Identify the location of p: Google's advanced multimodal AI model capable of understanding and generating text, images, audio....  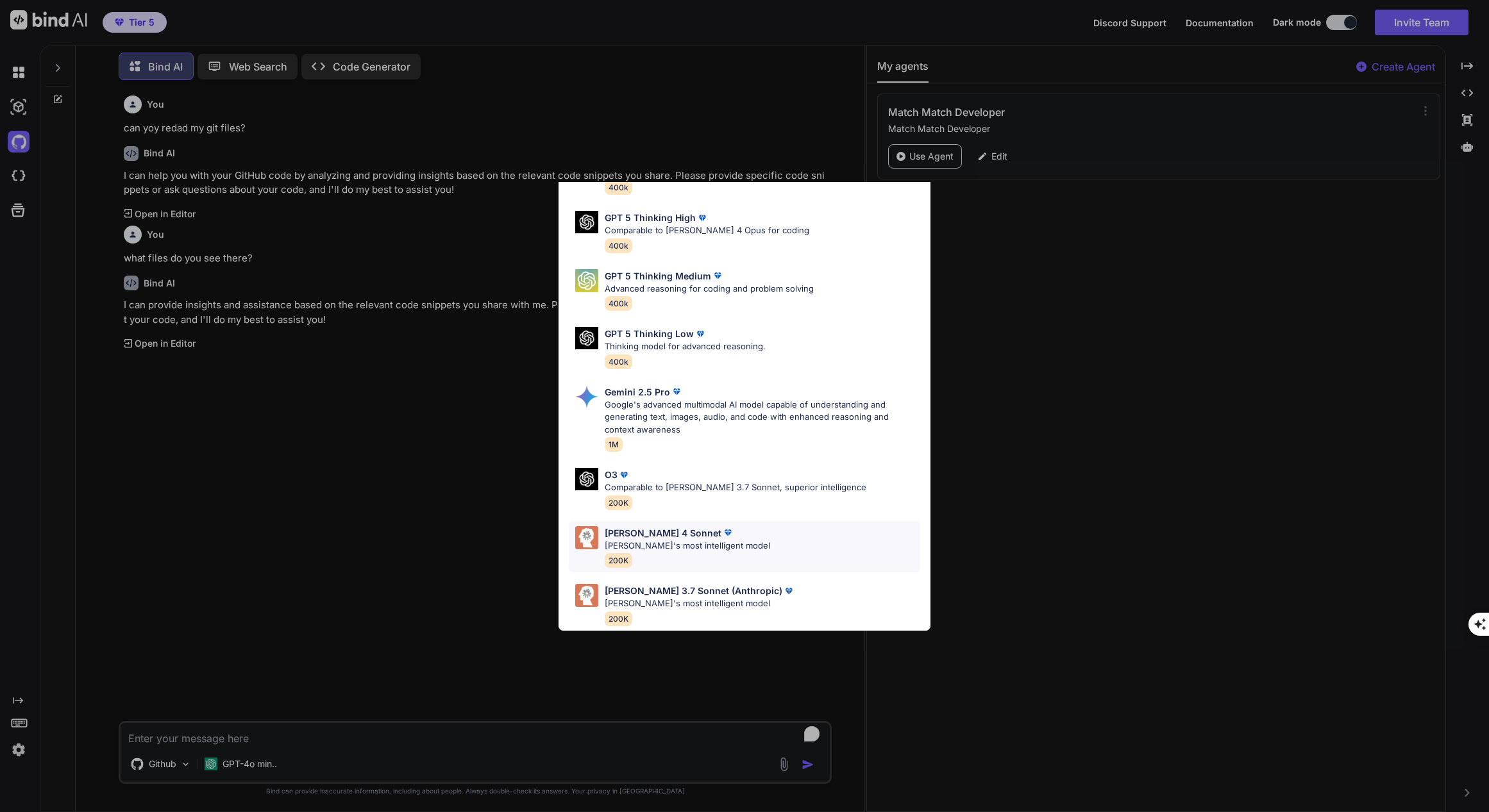
(762, 417).